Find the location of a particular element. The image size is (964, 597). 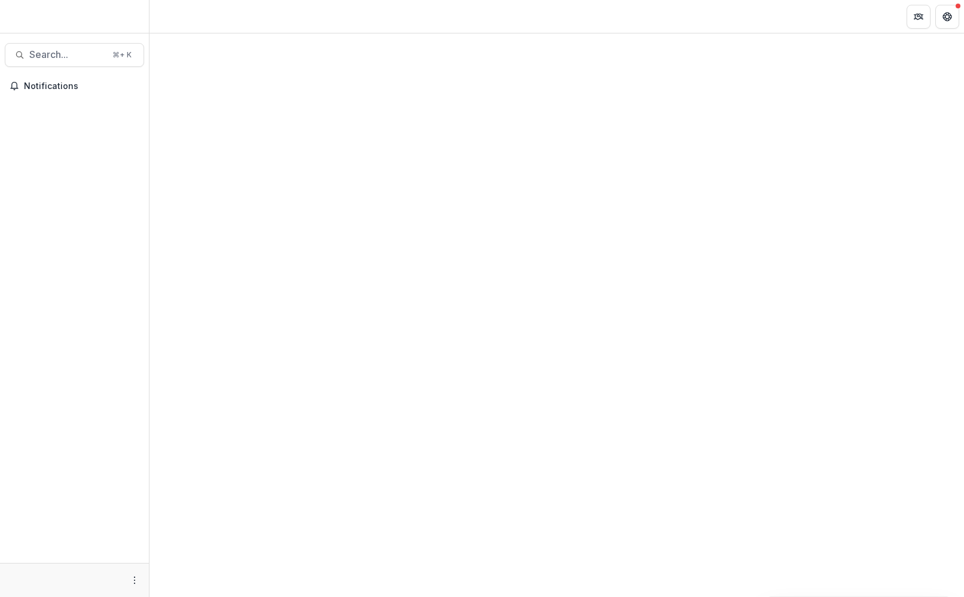

span: Notifications is located at coordinates (81, 86).